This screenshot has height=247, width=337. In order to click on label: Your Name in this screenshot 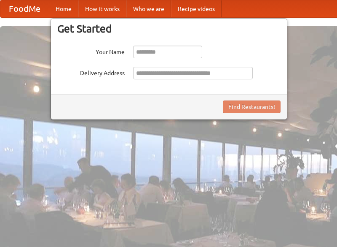, I will do `click(91, 51)`.